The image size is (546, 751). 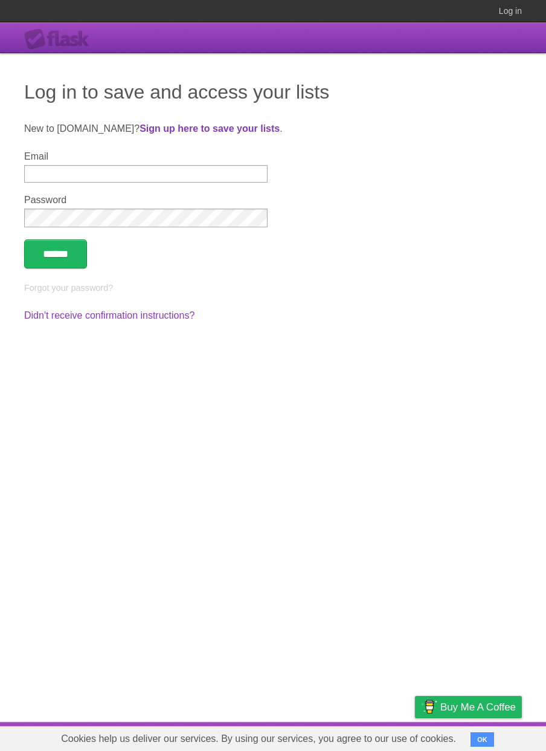 What do you see at coordinates (478, 707) in the screenshot?
I see `span: Buy me a coffee` at bounding box center [478, 707].